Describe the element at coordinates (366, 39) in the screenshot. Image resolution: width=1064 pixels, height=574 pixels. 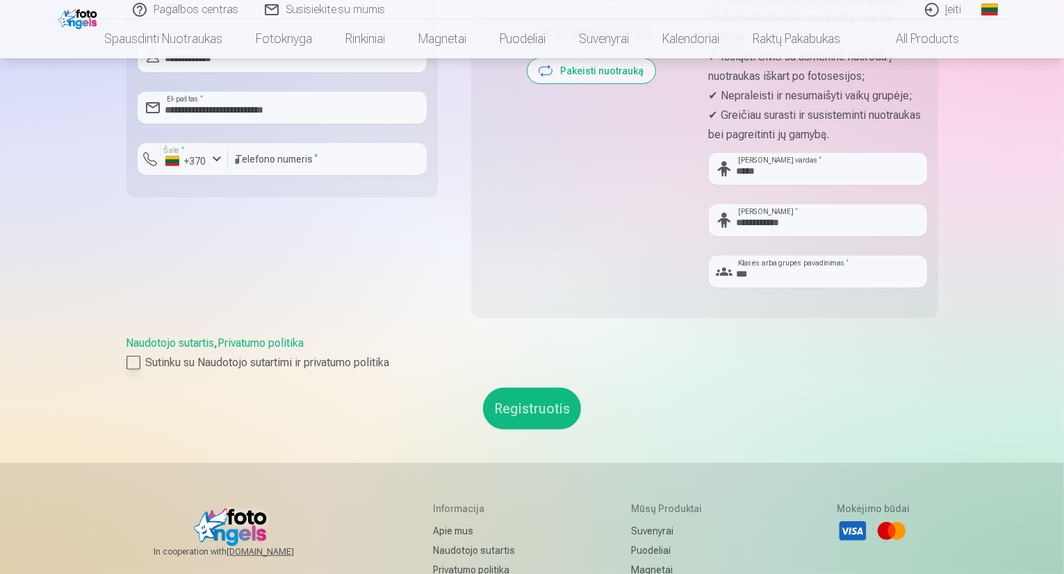
I see `a: Rinkiniai` at that location.